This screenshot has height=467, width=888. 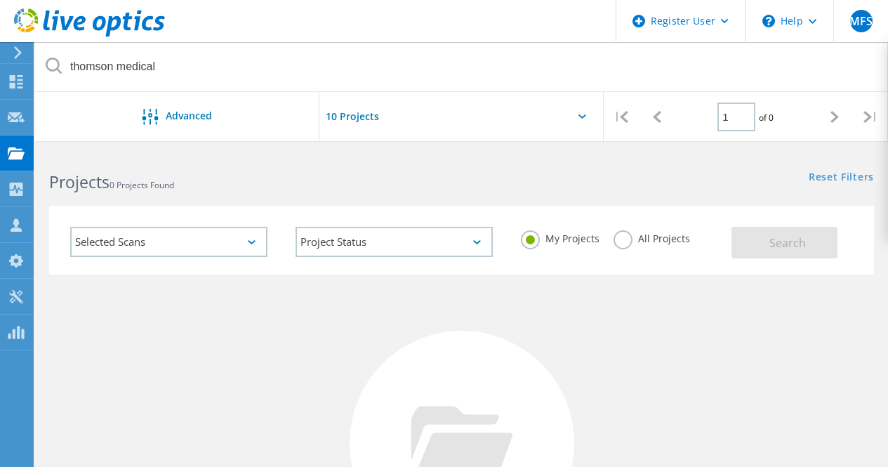 What do you see at coordinates (394, 241) in the screenshot?
I see `div: Project Status` at bounding box center [394, 241].